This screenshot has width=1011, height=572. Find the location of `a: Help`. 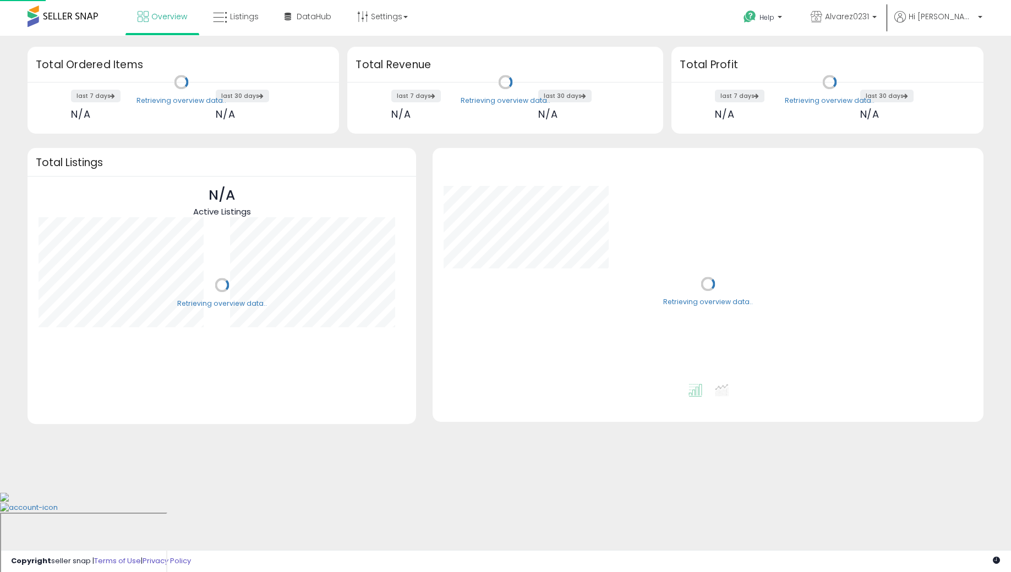

a: Help is located at coordinates (764, 19).